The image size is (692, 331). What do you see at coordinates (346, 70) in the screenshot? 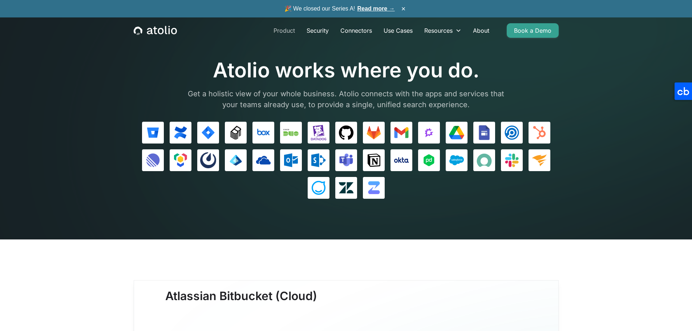
I see `h1: Atolio works where you do.` at bounding box center [346, 70].